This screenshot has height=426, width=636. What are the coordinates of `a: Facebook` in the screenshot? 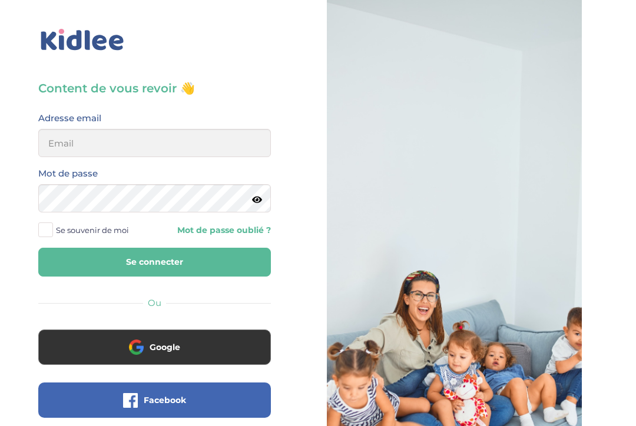 It's located at (154, 408).